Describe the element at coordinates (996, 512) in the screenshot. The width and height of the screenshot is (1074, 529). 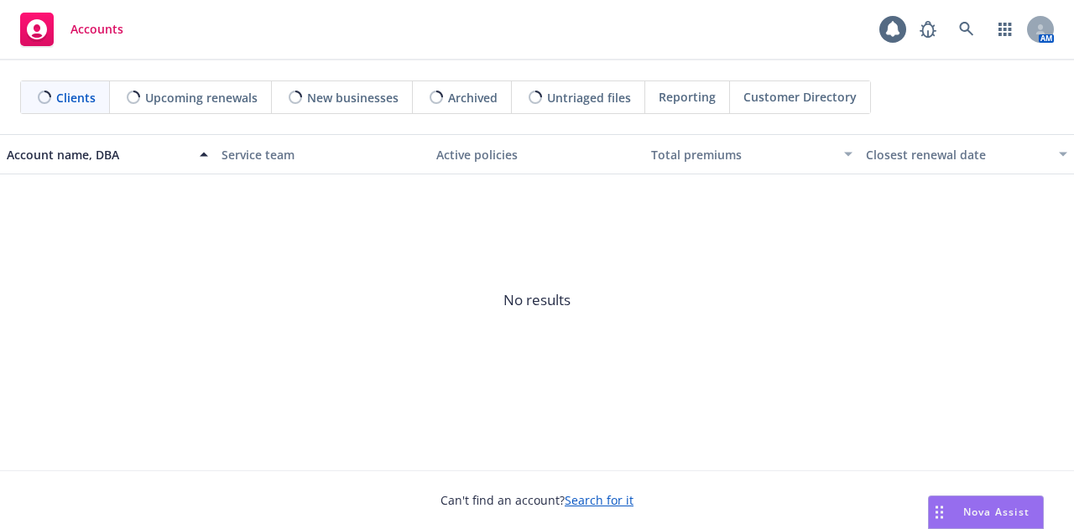
I see `span: Nova Assist` at that location.